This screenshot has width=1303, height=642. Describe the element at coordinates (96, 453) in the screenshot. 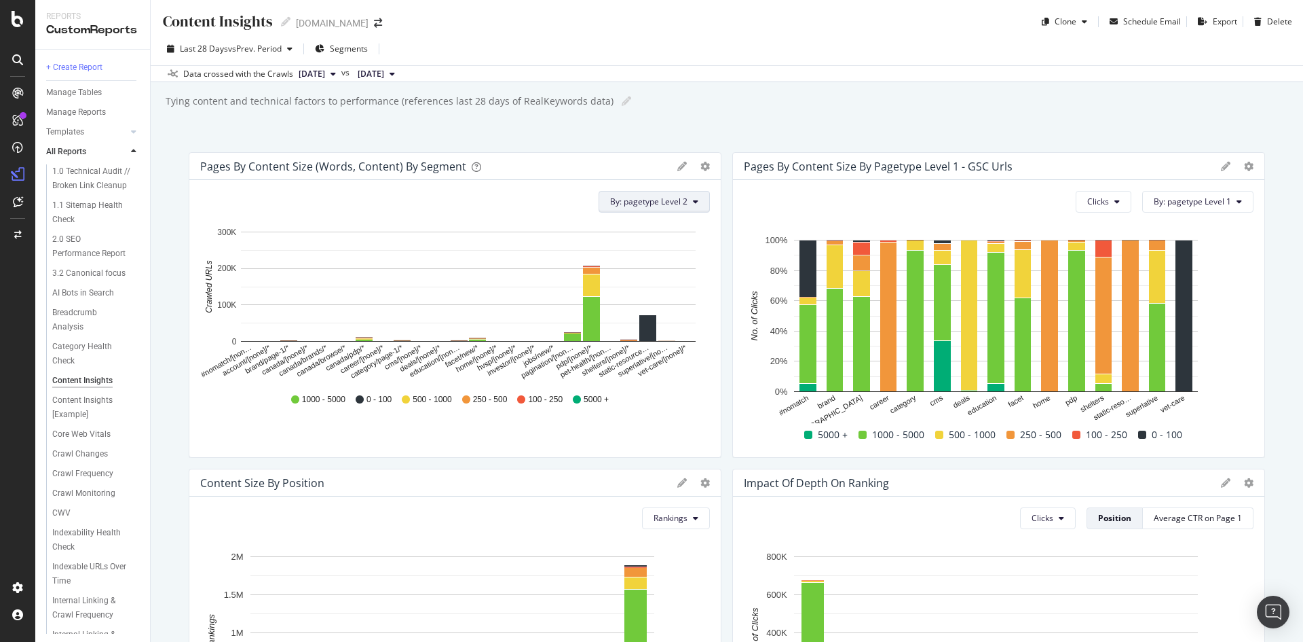

I see `a: Crawl Changes` at that location.